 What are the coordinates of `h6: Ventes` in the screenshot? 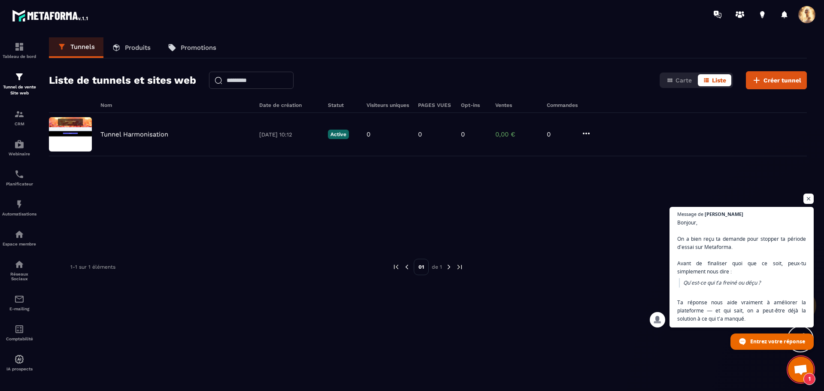 It's located at (517, 105).